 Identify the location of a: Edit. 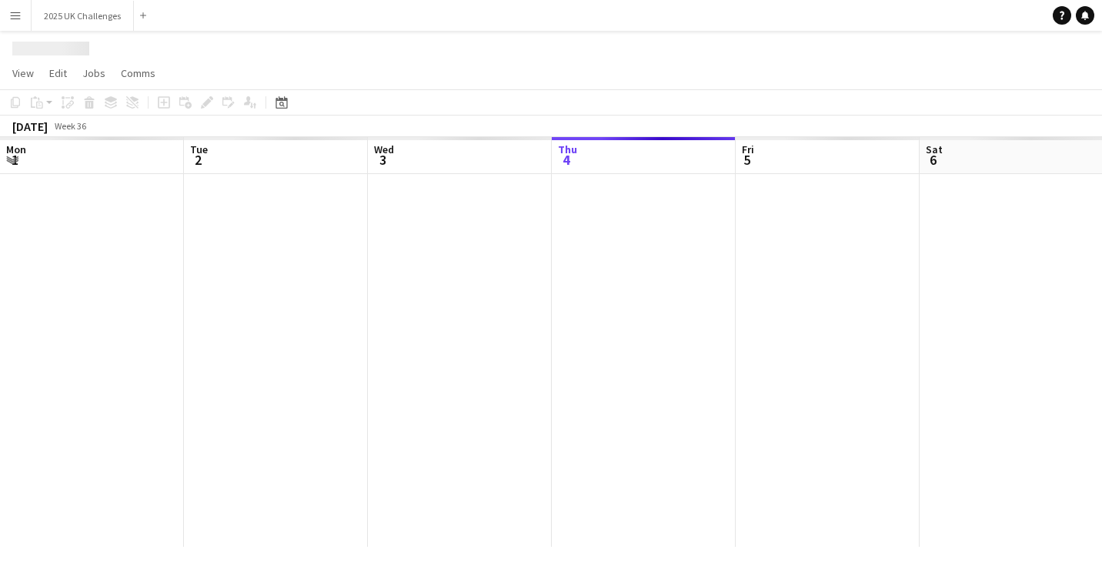
(58, 73).